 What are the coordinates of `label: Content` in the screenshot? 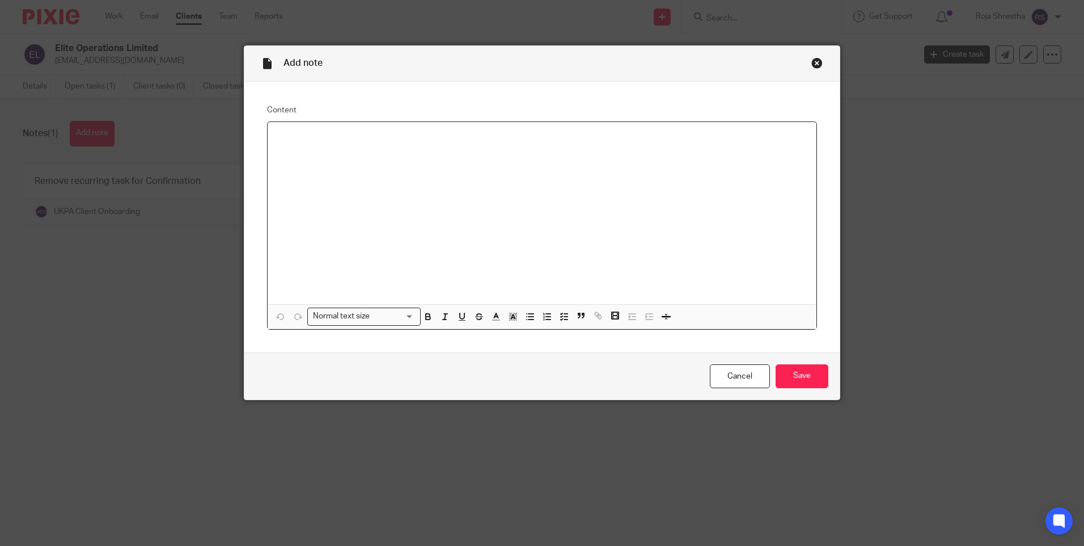 It's located at (542, 110).